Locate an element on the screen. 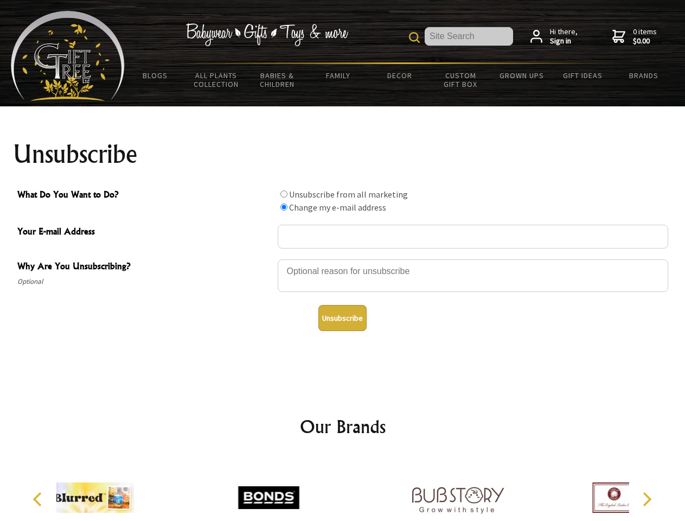 The image size is (685, 521). span: What Do You Want to Do? is located at coordinates (145, 195).